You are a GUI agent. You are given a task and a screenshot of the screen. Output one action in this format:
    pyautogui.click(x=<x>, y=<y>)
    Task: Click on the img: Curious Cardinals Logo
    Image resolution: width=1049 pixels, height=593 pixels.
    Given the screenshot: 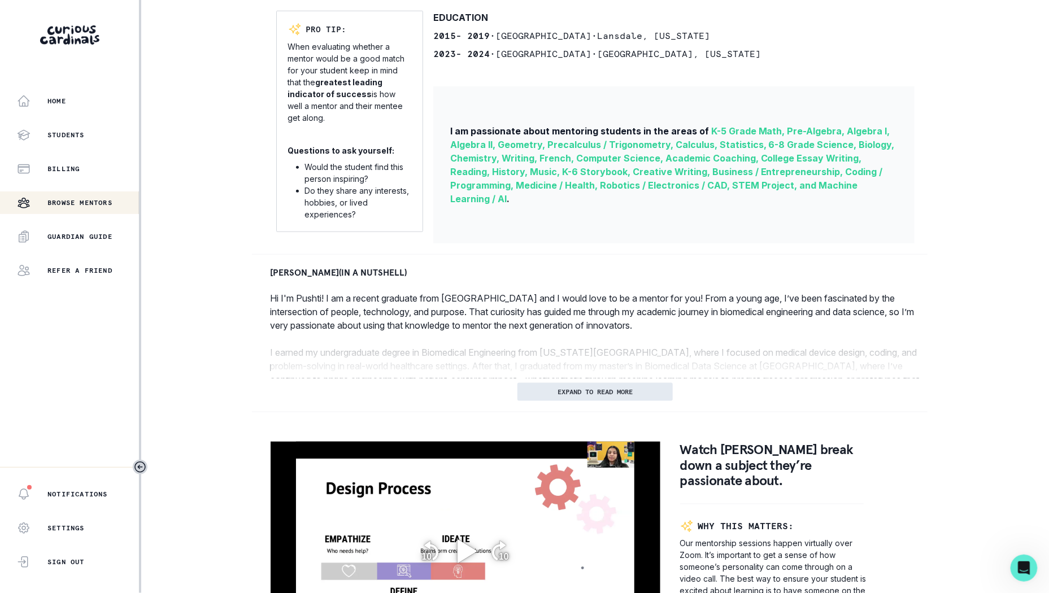 What is the action you would take?
    pyautogui.click(x=69, y=35)
    